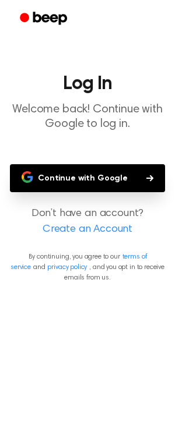  I want to click on p: Welcome back! Continue with Google to log in., so click(87, 117).